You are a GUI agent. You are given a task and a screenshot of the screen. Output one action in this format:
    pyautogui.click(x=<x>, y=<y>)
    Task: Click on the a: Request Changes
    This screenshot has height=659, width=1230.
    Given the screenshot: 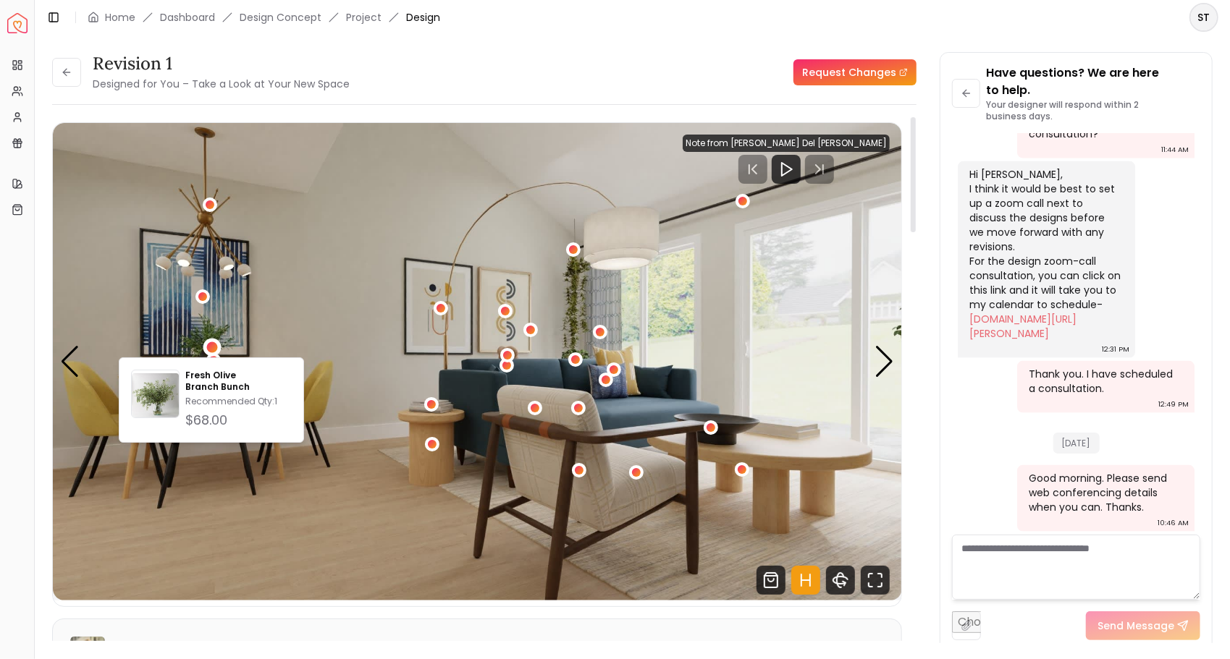 What is the action you would take?
    pyautogui.click(x=855, y=72)
    